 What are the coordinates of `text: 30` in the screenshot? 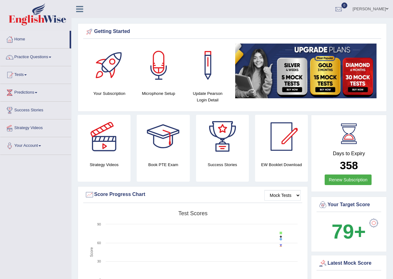 It's located at (99, 261).